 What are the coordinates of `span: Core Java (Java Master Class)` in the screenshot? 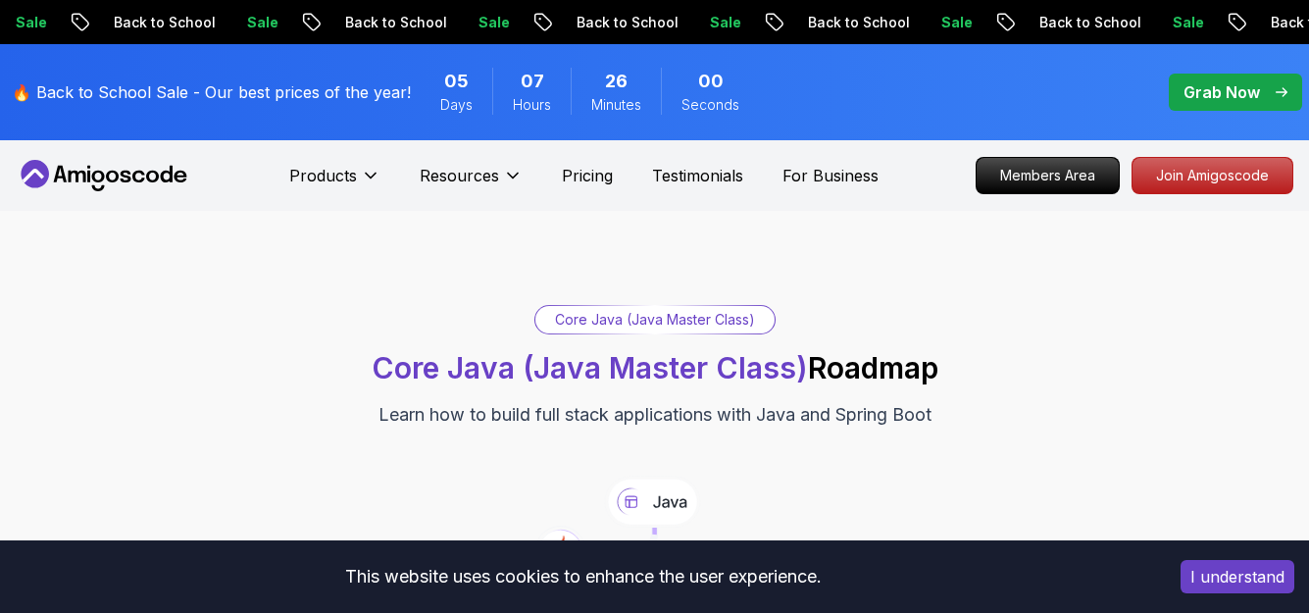 It's located at (589, 368).